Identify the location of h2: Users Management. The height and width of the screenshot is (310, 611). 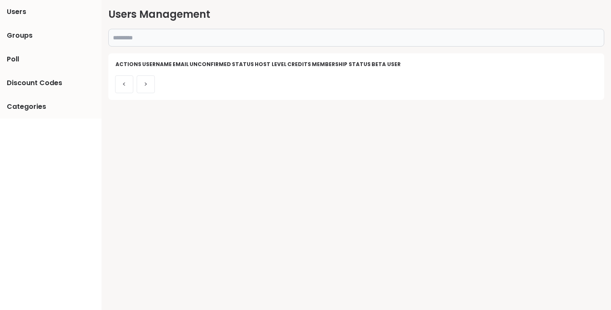
(356, 14).